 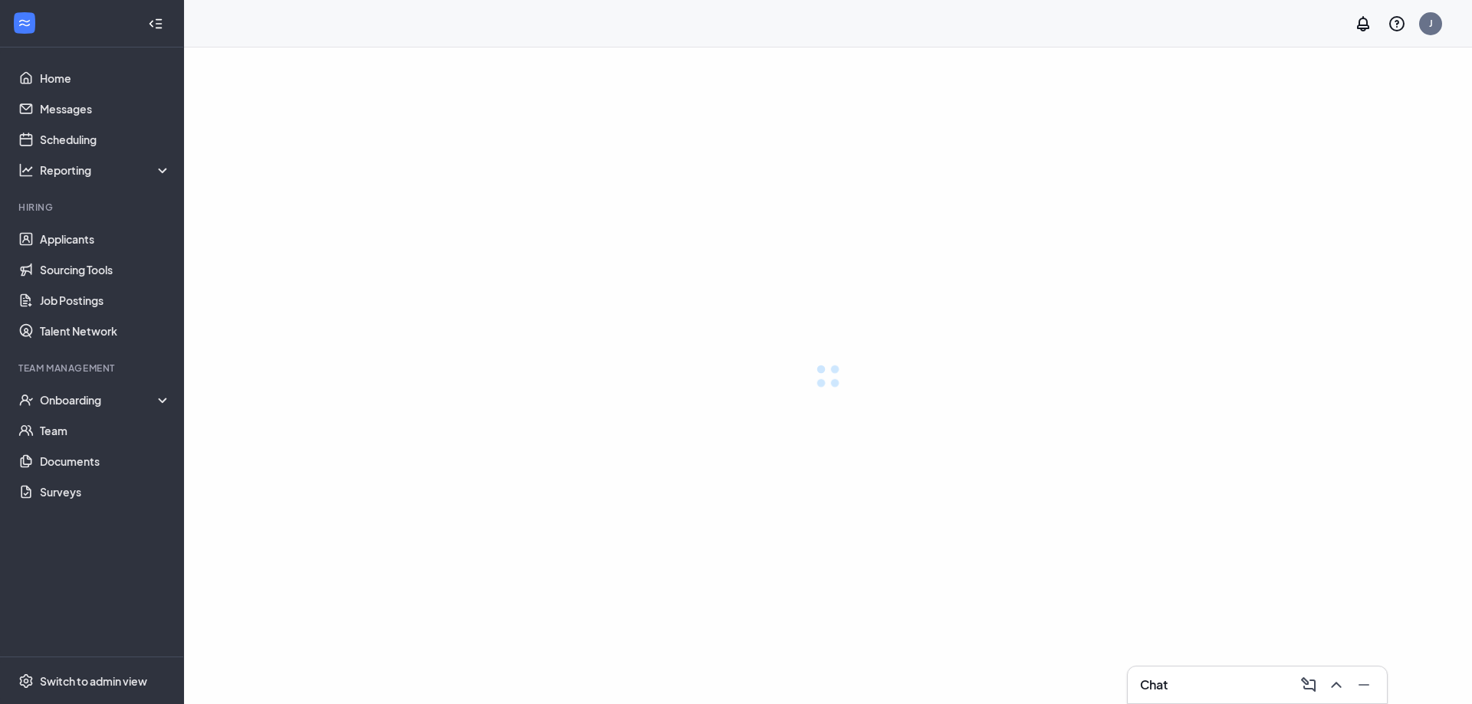 What do you see at coordinates (105, 239) in the screenshot?
I see `a: Applicants` at bounding box center [105, 239].